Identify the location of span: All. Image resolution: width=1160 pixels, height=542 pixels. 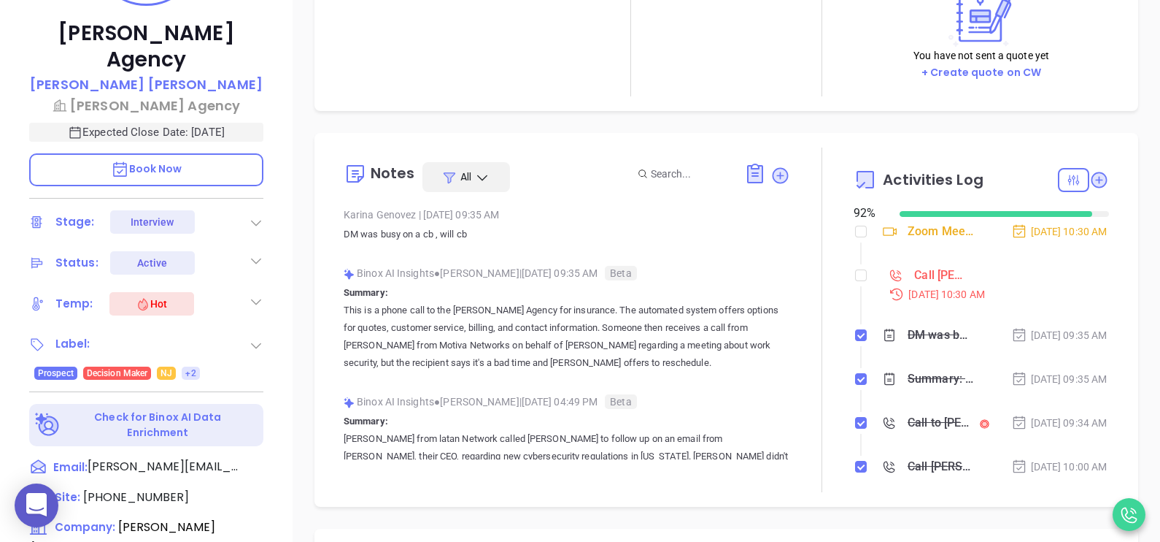
(466, 177).